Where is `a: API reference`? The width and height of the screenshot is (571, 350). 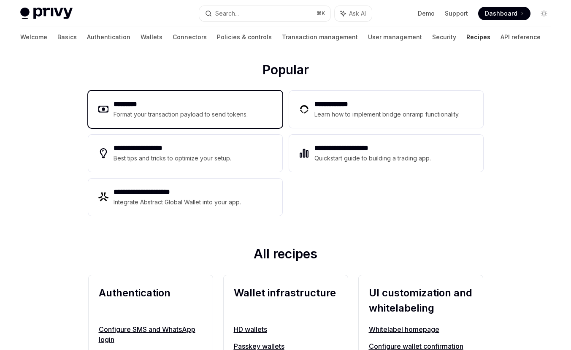
a: API reference is located at coordinates (520, 37).